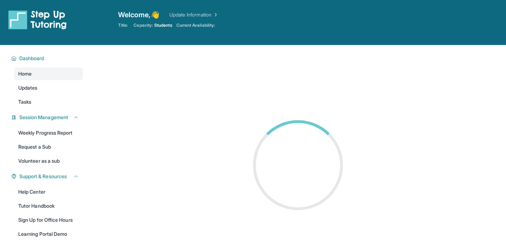 This screenshot has height=240, width=506. What do you see at coordinates (25, 74) in the screenshot?
I see `span: Home` at bounding box center [25, 74].